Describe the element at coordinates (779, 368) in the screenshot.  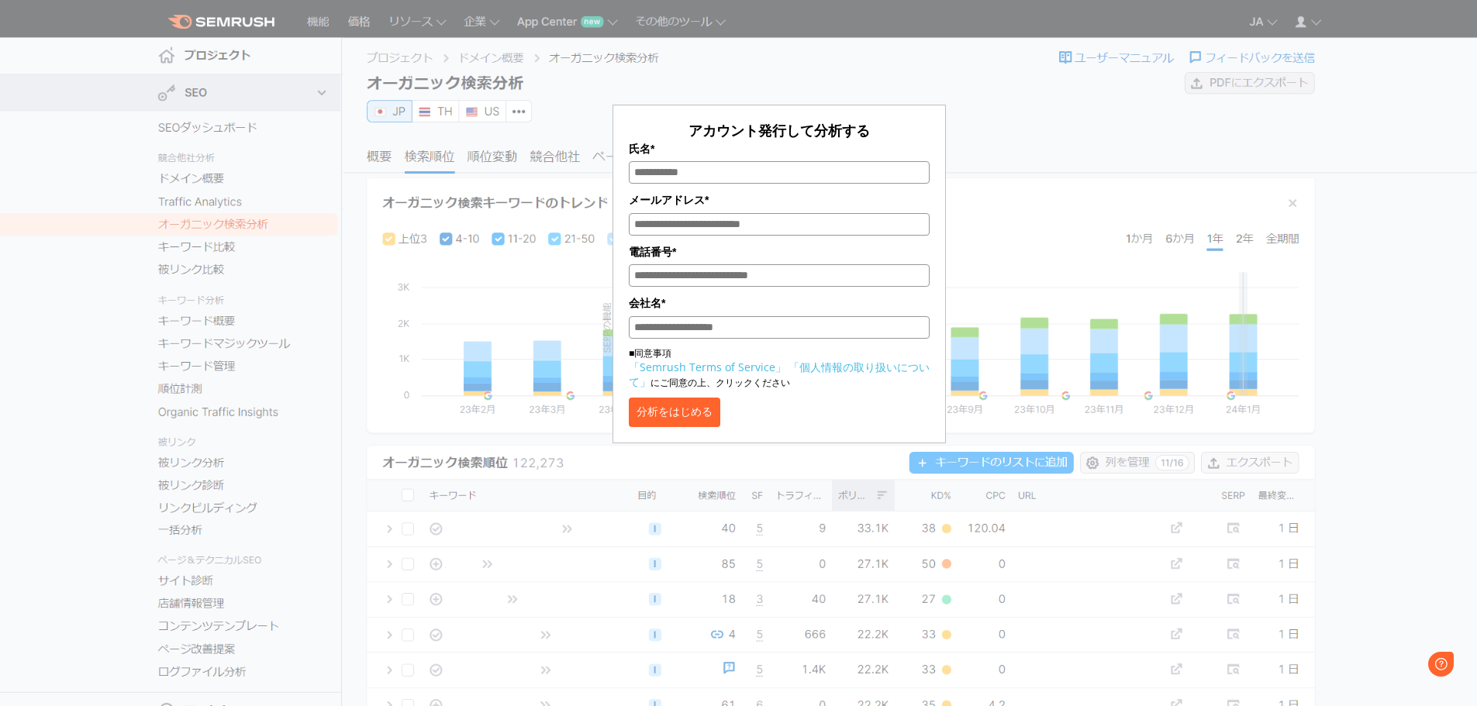
I see `p: ■同意事項 にご同意の上、クリックください` at that location.